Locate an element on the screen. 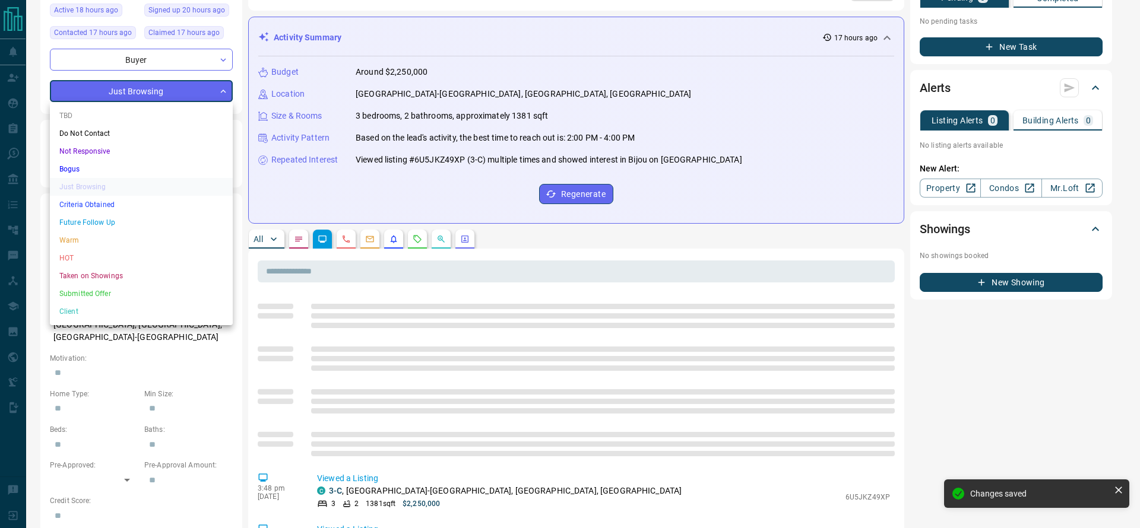  li: Client is located at coordinates (141, 312).